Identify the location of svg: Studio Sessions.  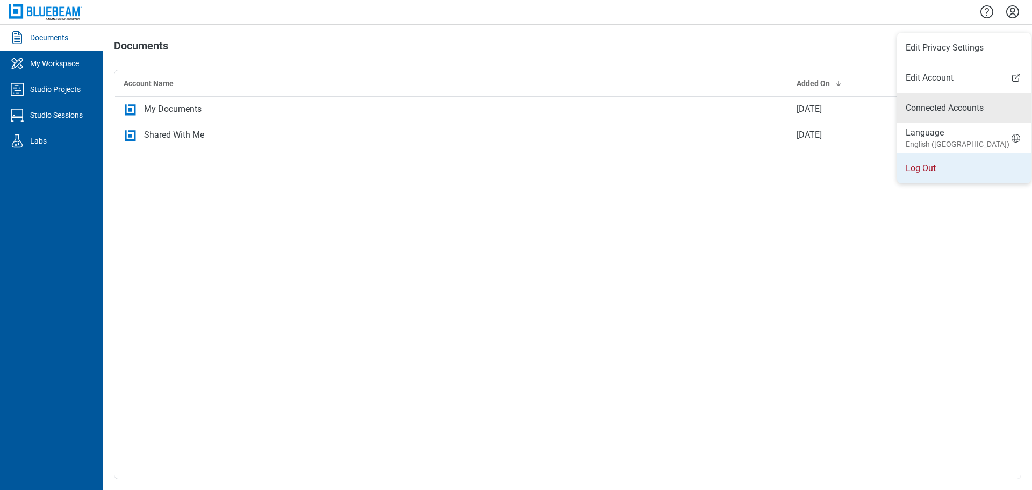
(17, 115).